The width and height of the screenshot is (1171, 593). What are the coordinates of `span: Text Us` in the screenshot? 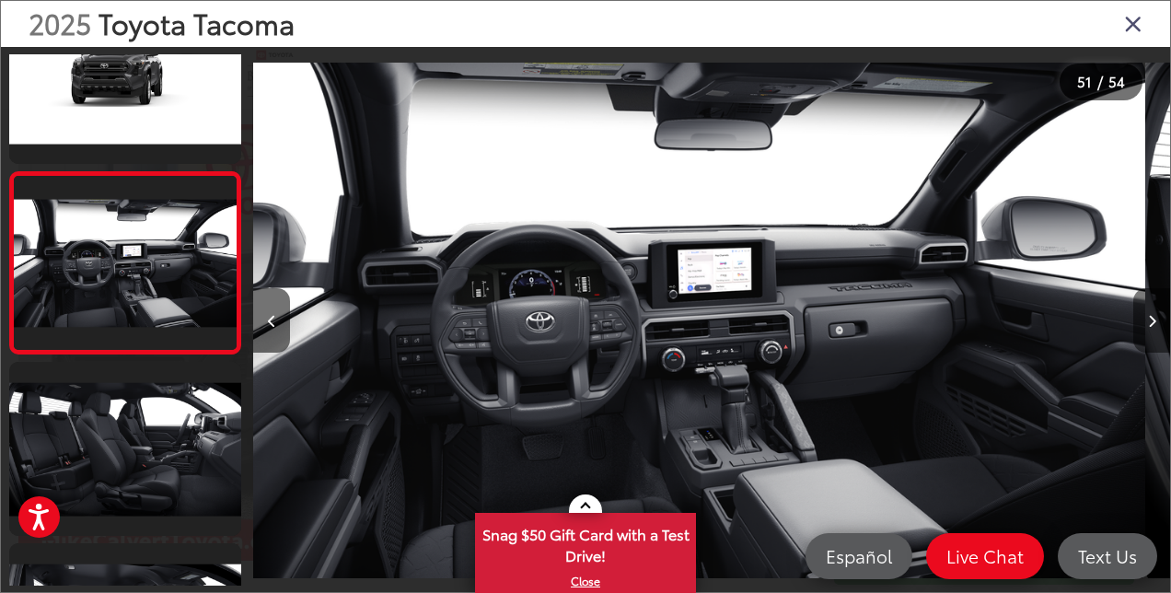 It's located at (1107, 555).